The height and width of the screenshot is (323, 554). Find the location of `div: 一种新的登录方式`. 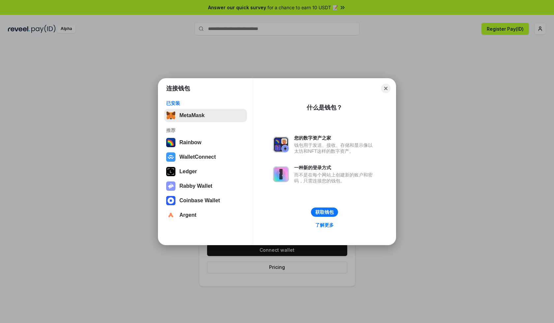

div: 一种新的登录方式 is located at coordinates (335, 167).